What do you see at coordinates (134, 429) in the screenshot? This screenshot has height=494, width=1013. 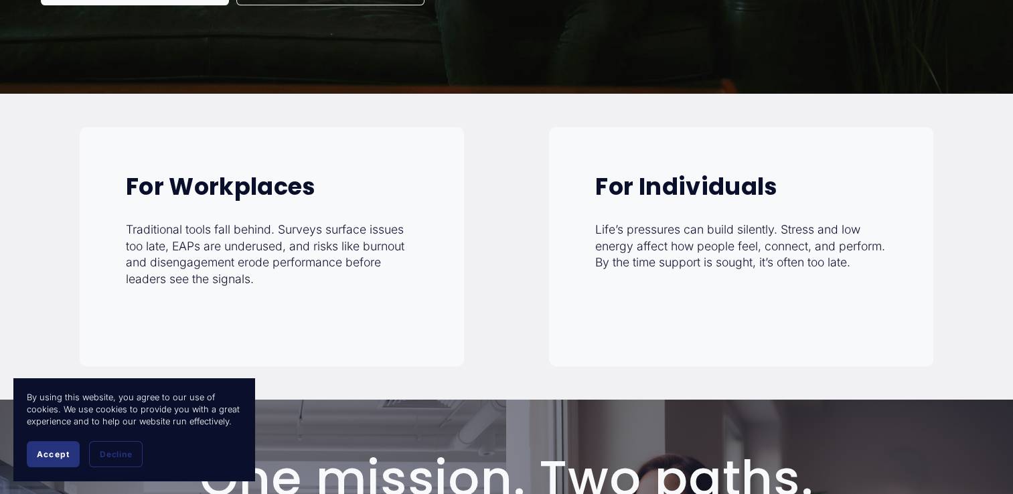 I see `section: Cookie banner` at bounding box center [134, 429].